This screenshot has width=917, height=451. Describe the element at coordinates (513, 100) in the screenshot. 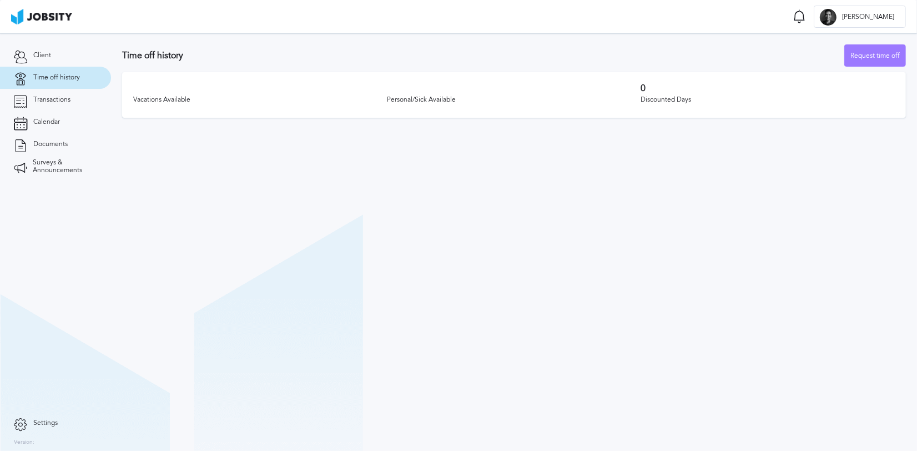

I see `div: Personal/Sick Available` at that location.